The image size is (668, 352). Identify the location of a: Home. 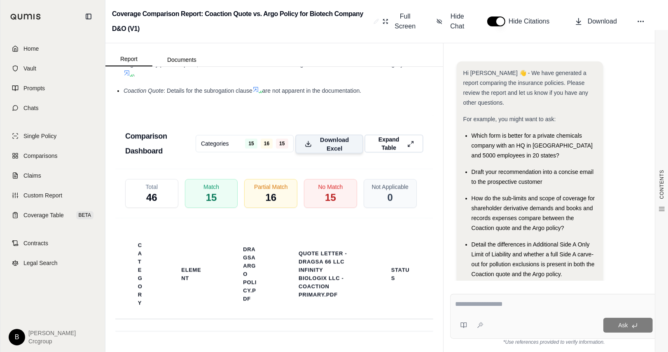
(53, 49).